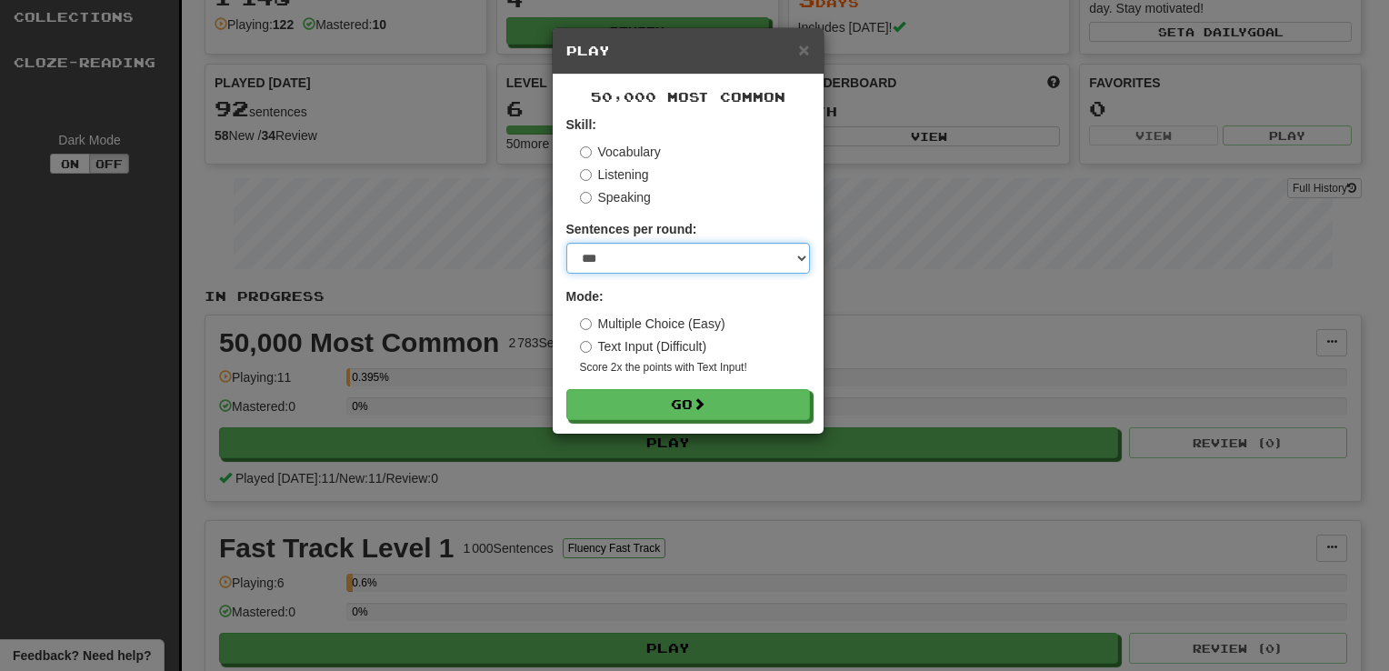 The width and height of the screenshot is (1389, 671). Describe the element at coordinates (632, 229) in the screenshot. I see `label: Sentences per round:` at that location.